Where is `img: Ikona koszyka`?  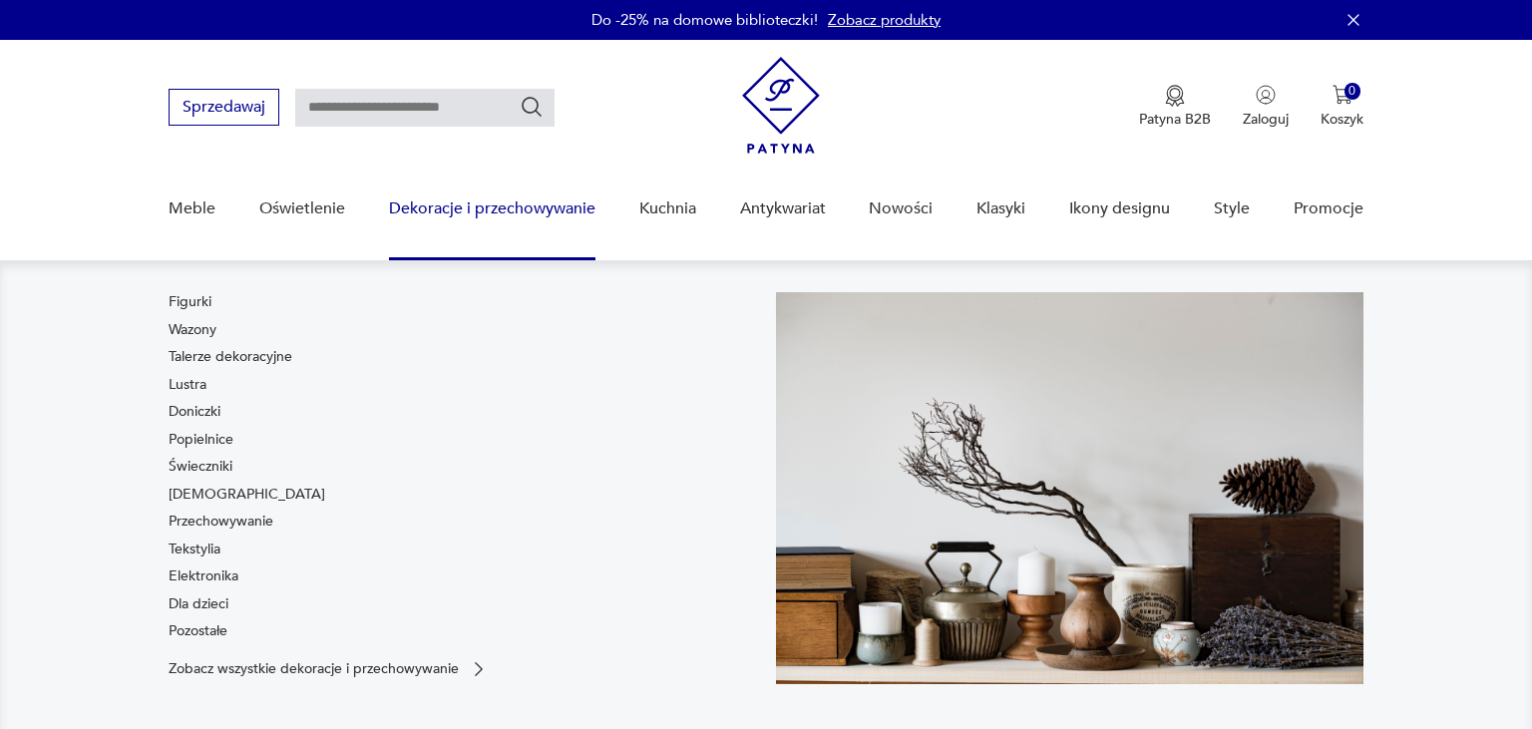
img: Ikona koszyka is located at coordinates (1343, 95).